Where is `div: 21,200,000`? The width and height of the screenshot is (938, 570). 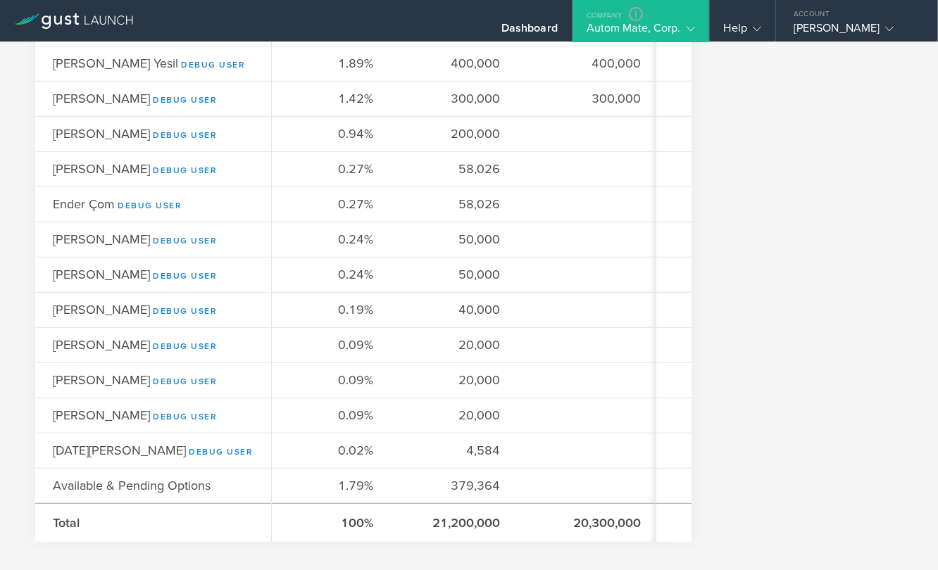
div: 21,200,000 is located at coordinates (455, 523).